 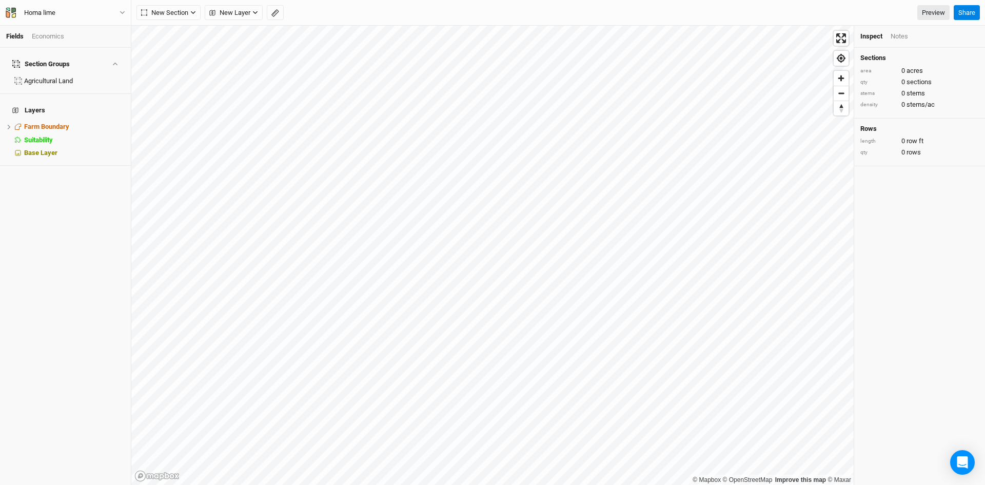 I want to click on a: Fields, so click(x=15, y=36).